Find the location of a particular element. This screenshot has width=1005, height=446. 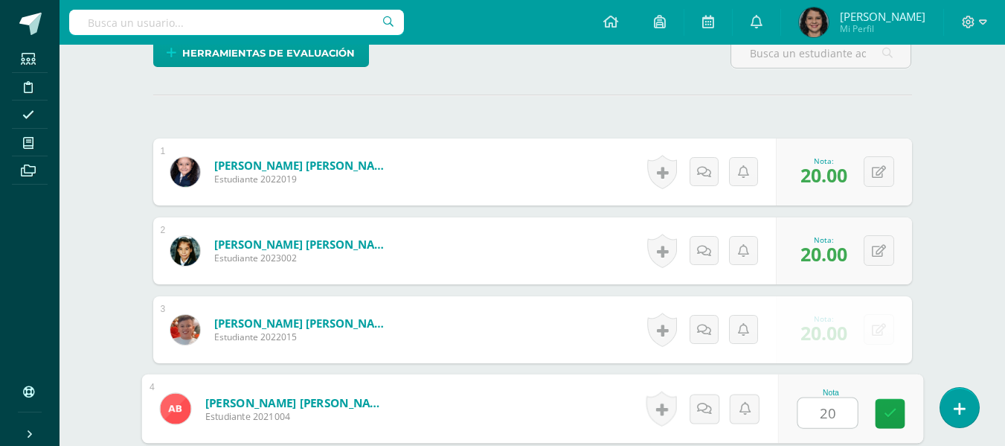

input: Busca un estudiante aquí... is located at coordinates (821, 53).